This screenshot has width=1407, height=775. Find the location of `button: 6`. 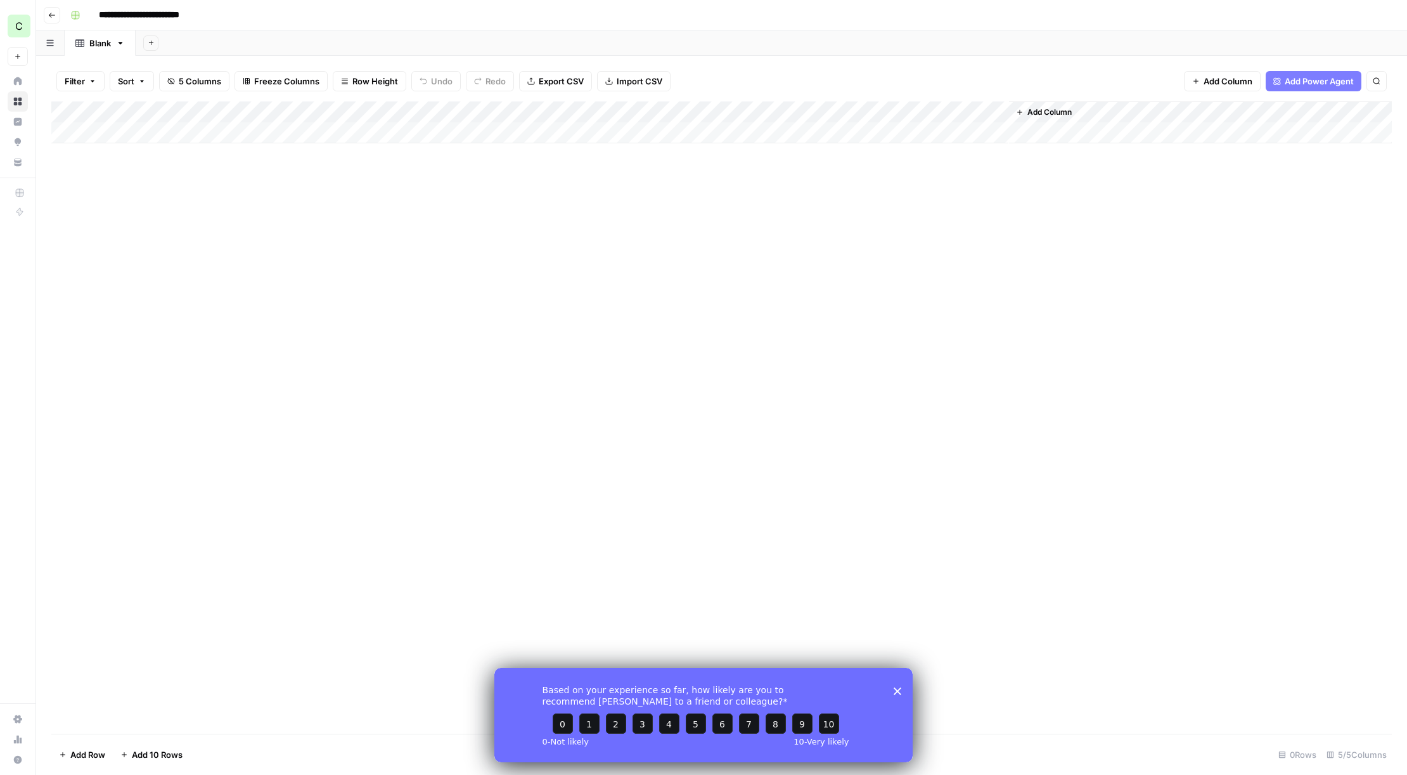

button: 6 is located at coordinates (228, 56).